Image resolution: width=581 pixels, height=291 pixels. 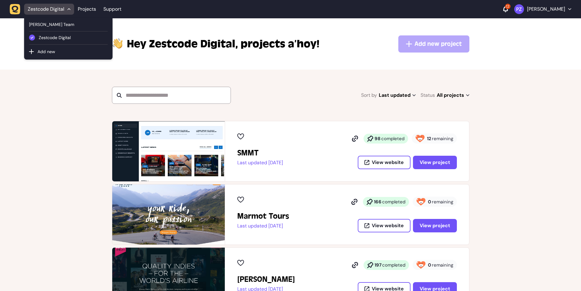 What do you see at coordinates (378, 265) in the screenshot?
I see `strong: 197` at bounding box center [378, 265].